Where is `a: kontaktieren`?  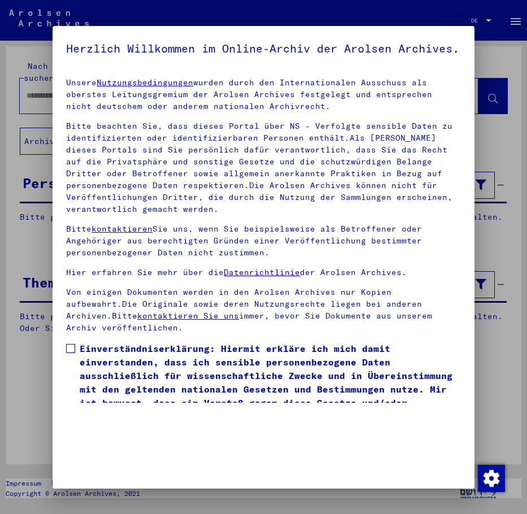 a: kontaktieren is located at coordinates (122, 229).